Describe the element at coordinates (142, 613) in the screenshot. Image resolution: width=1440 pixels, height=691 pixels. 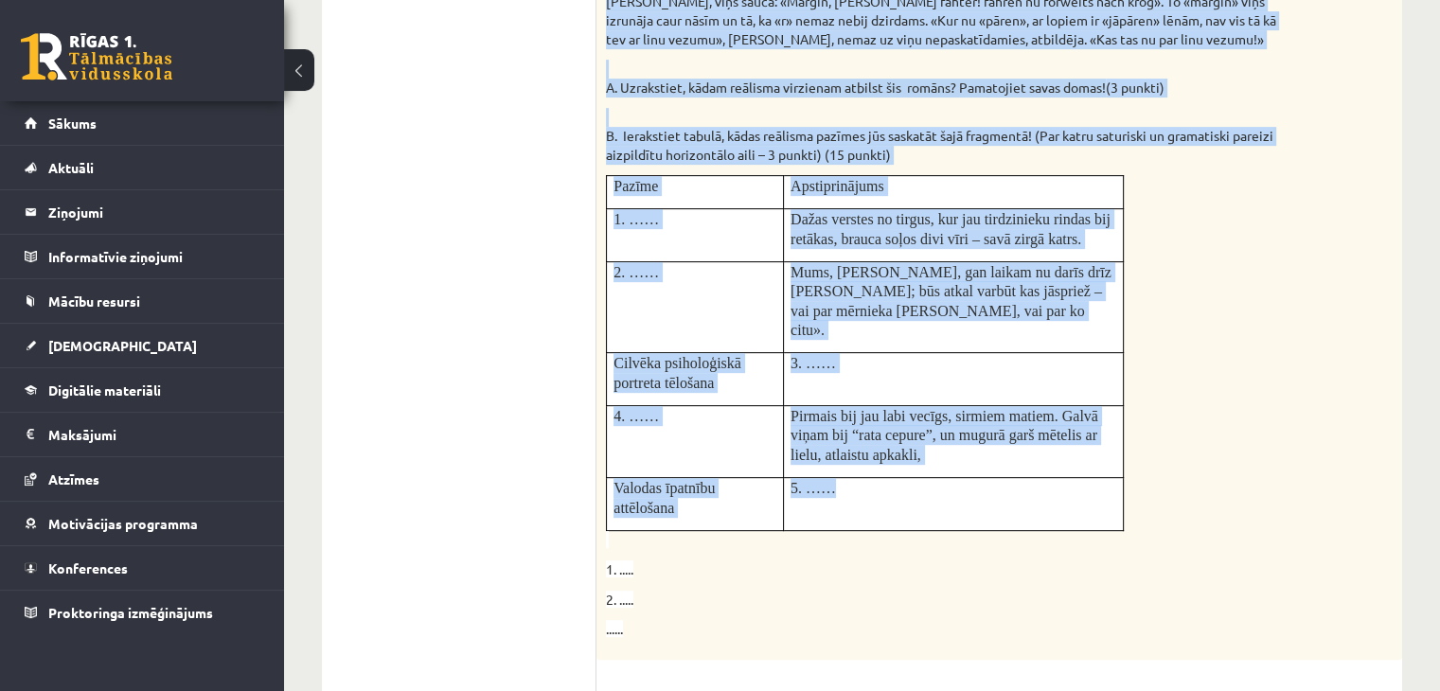
I see `a: Proktoringa izmēģinājums` at that location.